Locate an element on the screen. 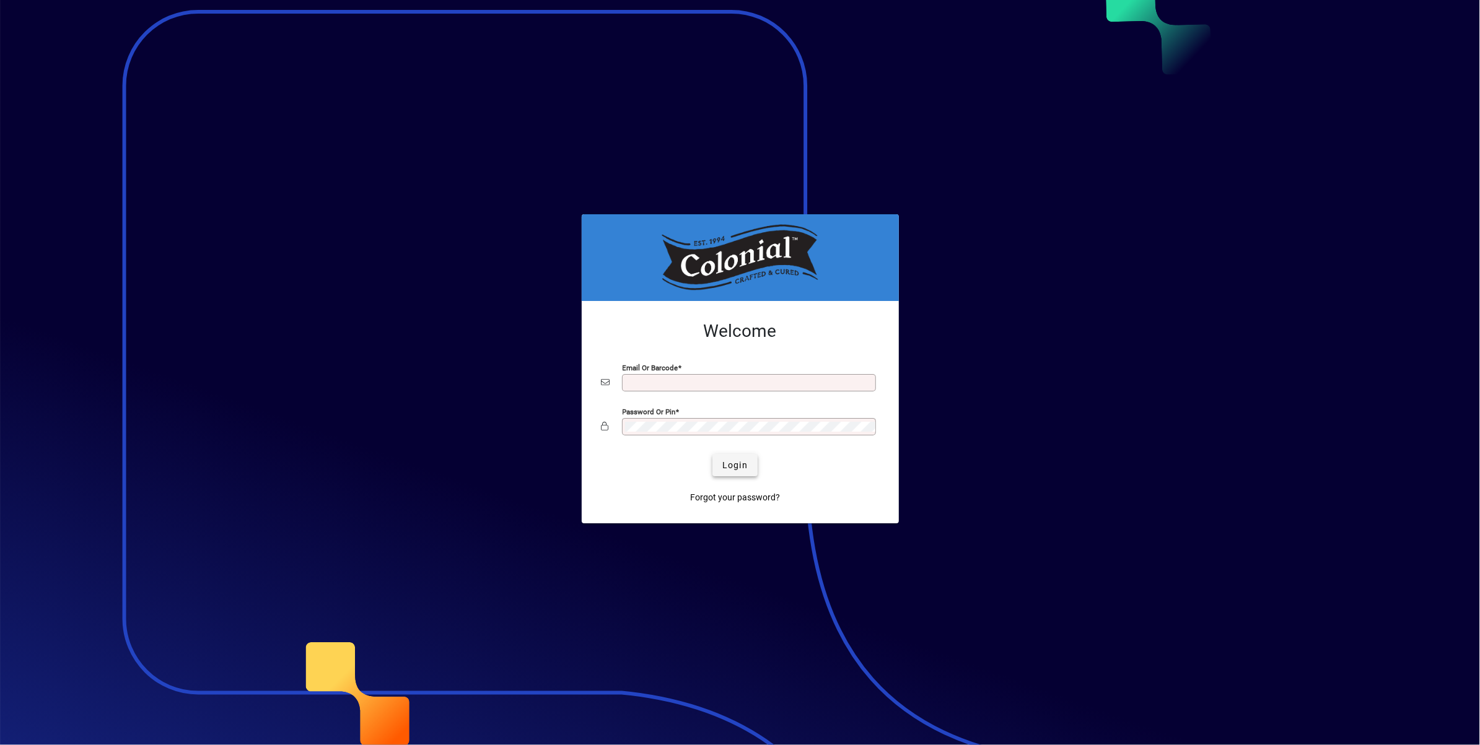 The image size is (1480, 745). a: Forgot your password? is located at coordinates (735, 497).